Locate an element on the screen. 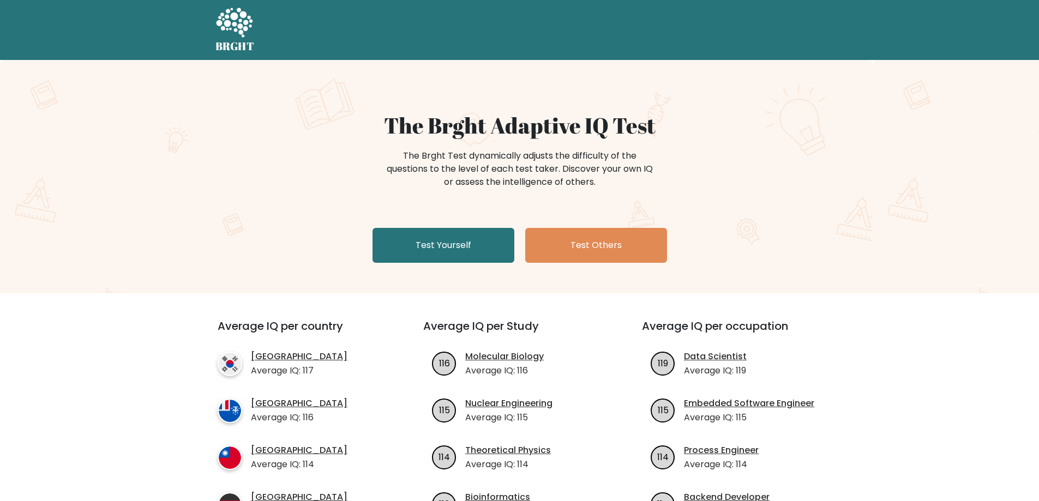 The image size is (1039, 501). a: Molecular Biology is located at coordinates (505, 357).